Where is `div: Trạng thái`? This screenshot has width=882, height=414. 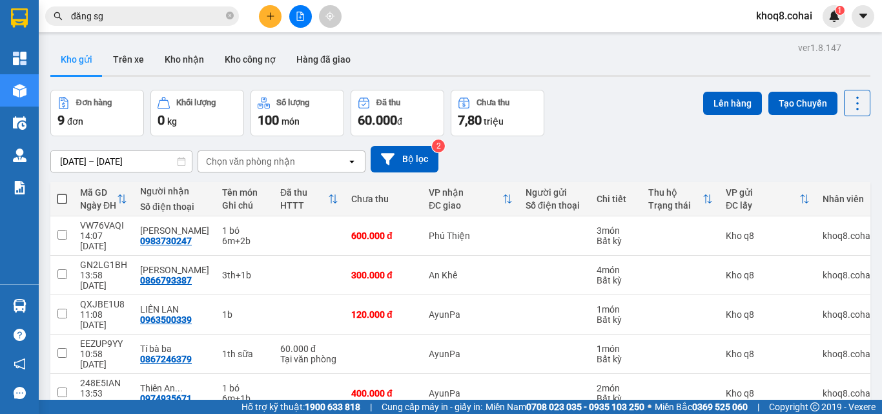 div: Trạng thái is located at coordinates (676, 205).